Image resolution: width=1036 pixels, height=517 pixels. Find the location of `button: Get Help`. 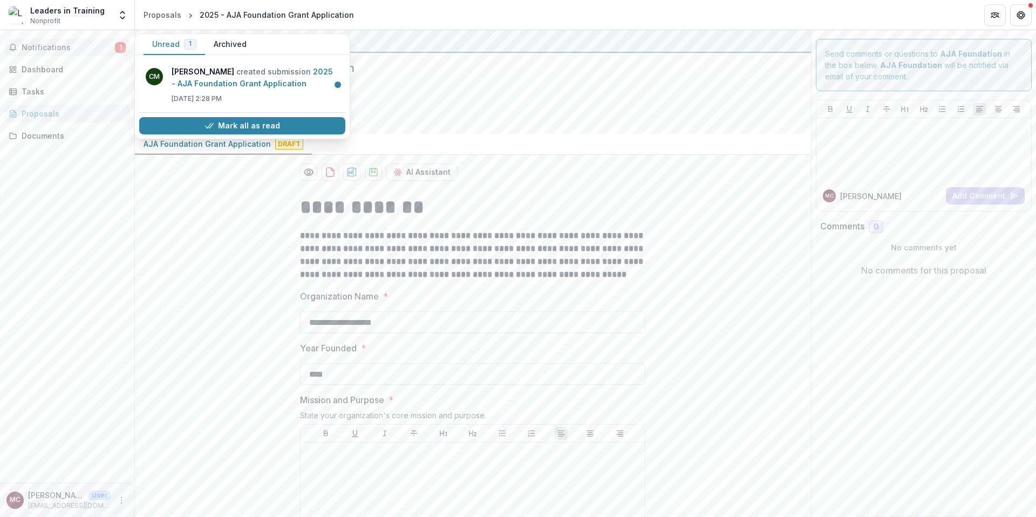

button: Get Help is located at coordinates (1020, 15).